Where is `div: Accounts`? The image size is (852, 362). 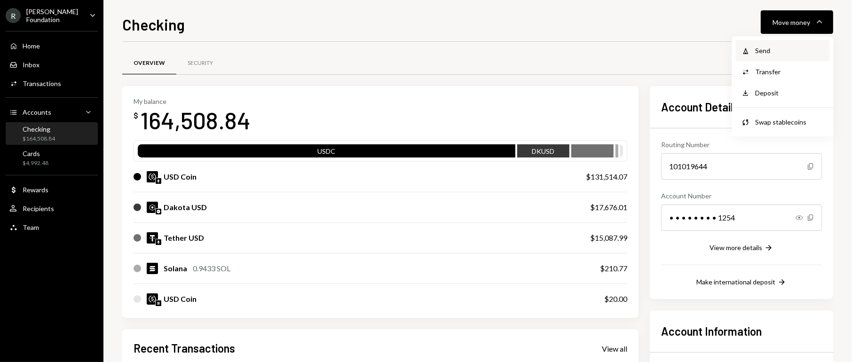 div: Accounts is located at coordinates (37, 112).